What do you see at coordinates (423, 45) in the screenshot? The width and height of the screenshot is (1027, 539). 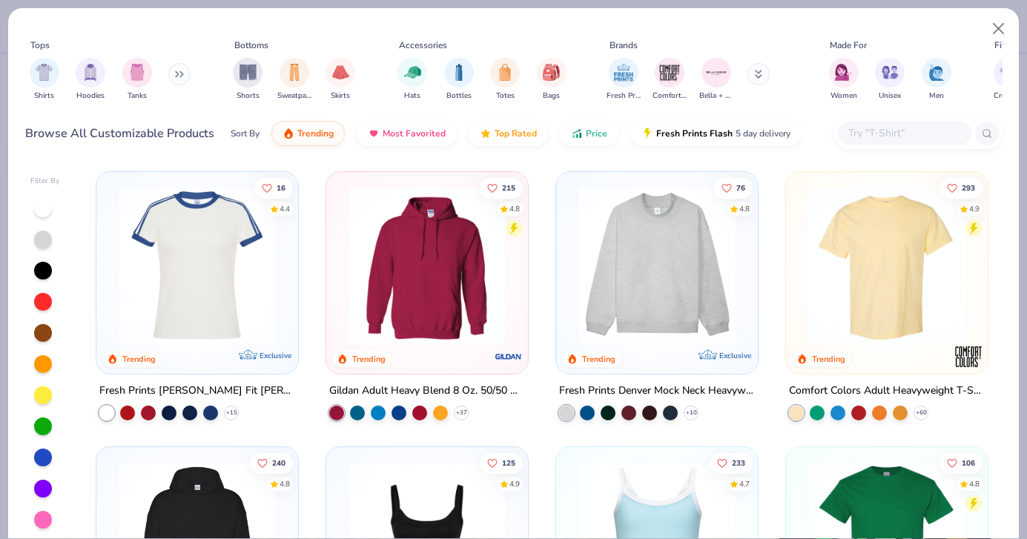 I see `div: Accessories` at bounding box center [423, 45].